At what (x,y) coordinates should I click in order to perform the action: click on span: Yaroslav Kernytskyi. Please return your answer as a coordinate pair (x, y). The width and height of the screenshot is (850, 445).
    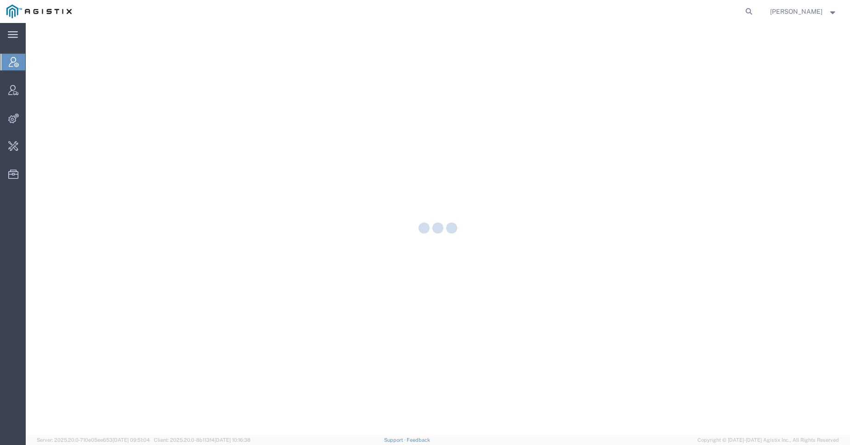
    Looking at the image, I should click on (796, 11).